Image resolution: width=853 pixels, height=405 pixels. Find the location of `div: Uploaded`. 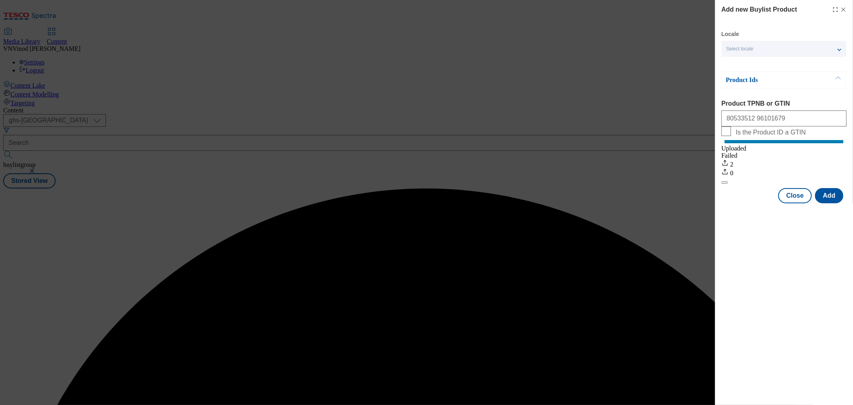

div: Uploaded is located at coordinates (784, 148).